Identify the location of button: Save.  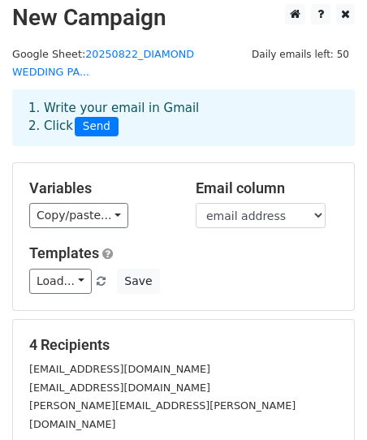
(138, 281).